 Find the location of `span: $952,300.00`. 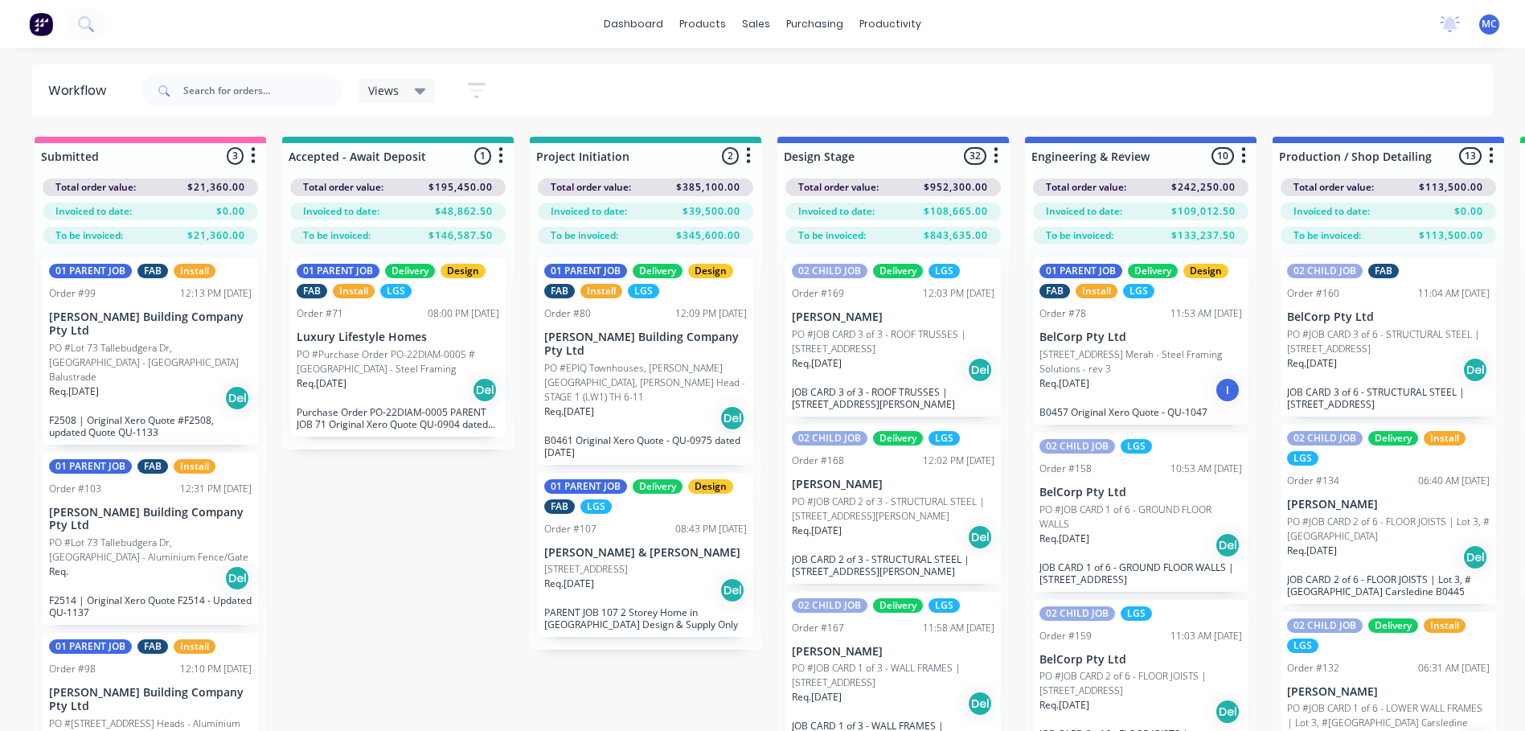

span: $952,300.00 is located at coordinates (956, 187).